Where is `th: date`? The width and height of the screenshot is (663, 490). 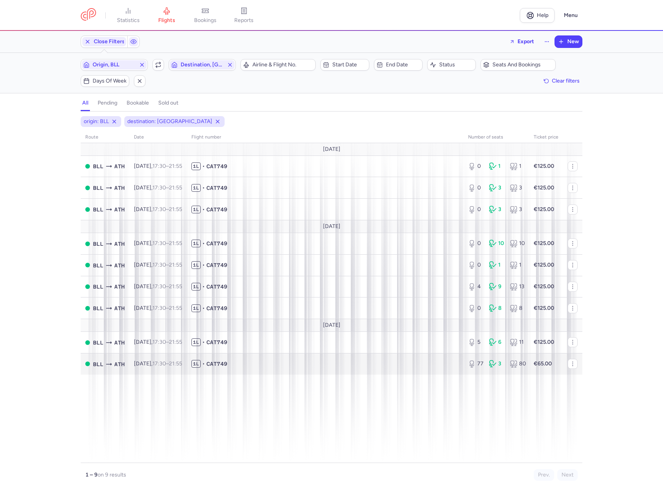 th: date is located at coordinates (158, 137).